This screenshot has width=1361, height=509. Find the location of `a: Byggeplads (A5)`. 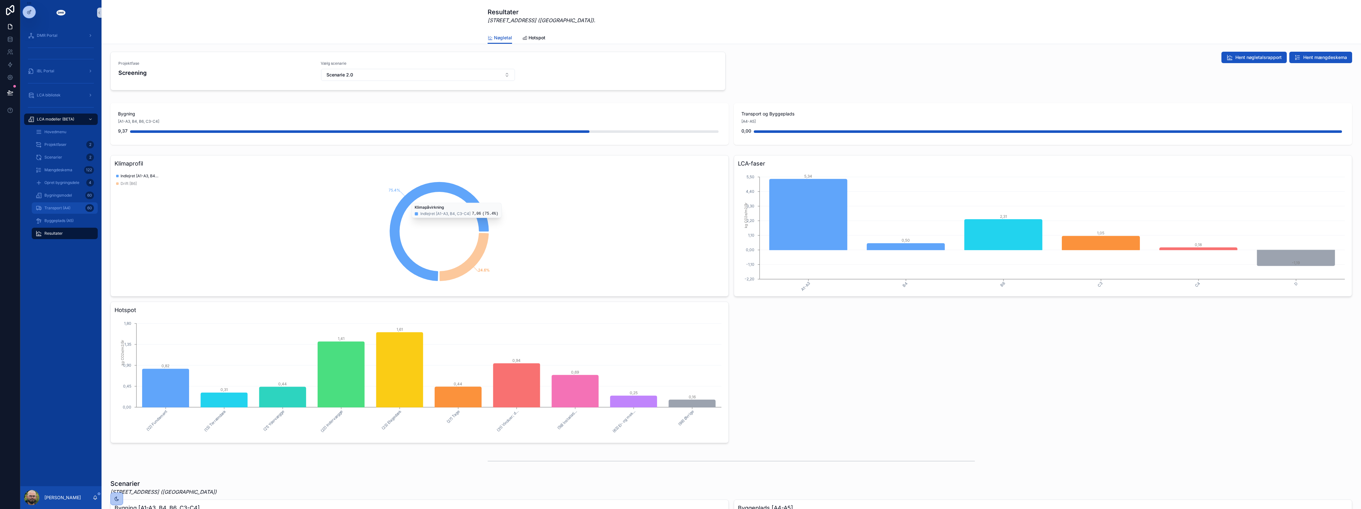

a: Byggeplads (A5) is located at coordinates (65, 221).